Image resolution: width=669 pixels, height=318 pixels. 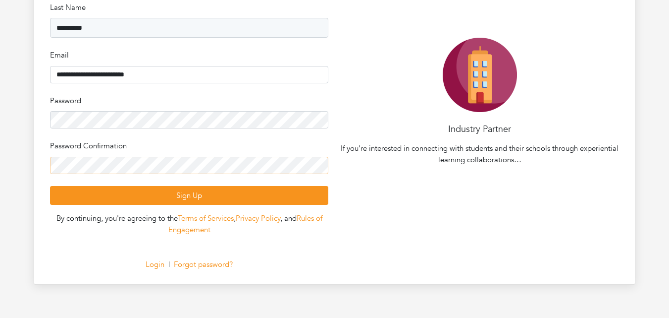 What do you see at coordinates (258, 218) in the screenshot?
I see `a: Privacy Policy` at bounding box center [258, 218].